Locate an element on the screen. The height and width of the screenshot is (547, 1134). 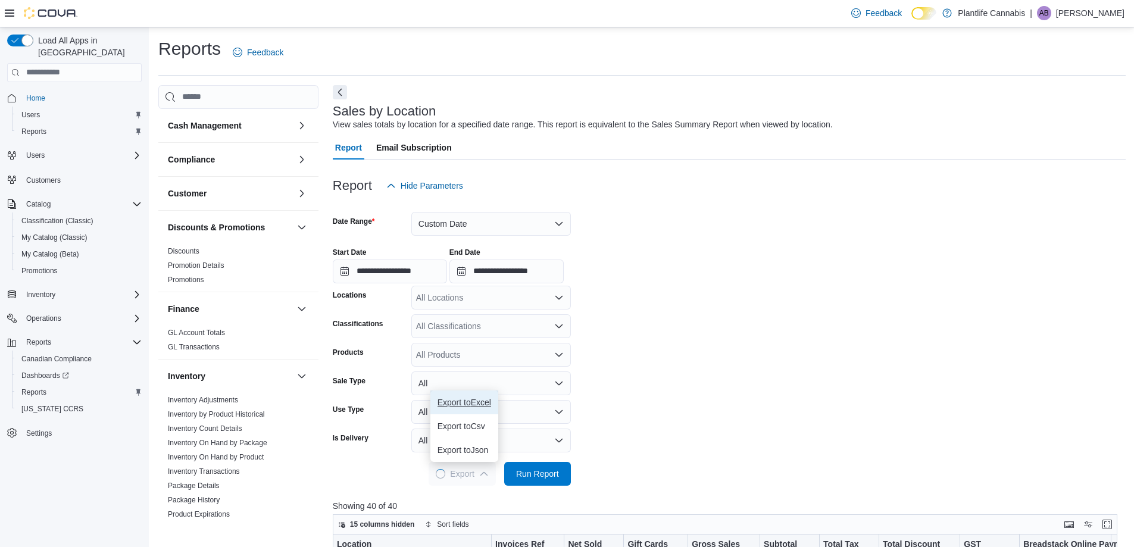
span: Export to Json is located at coordinates (464, 450).